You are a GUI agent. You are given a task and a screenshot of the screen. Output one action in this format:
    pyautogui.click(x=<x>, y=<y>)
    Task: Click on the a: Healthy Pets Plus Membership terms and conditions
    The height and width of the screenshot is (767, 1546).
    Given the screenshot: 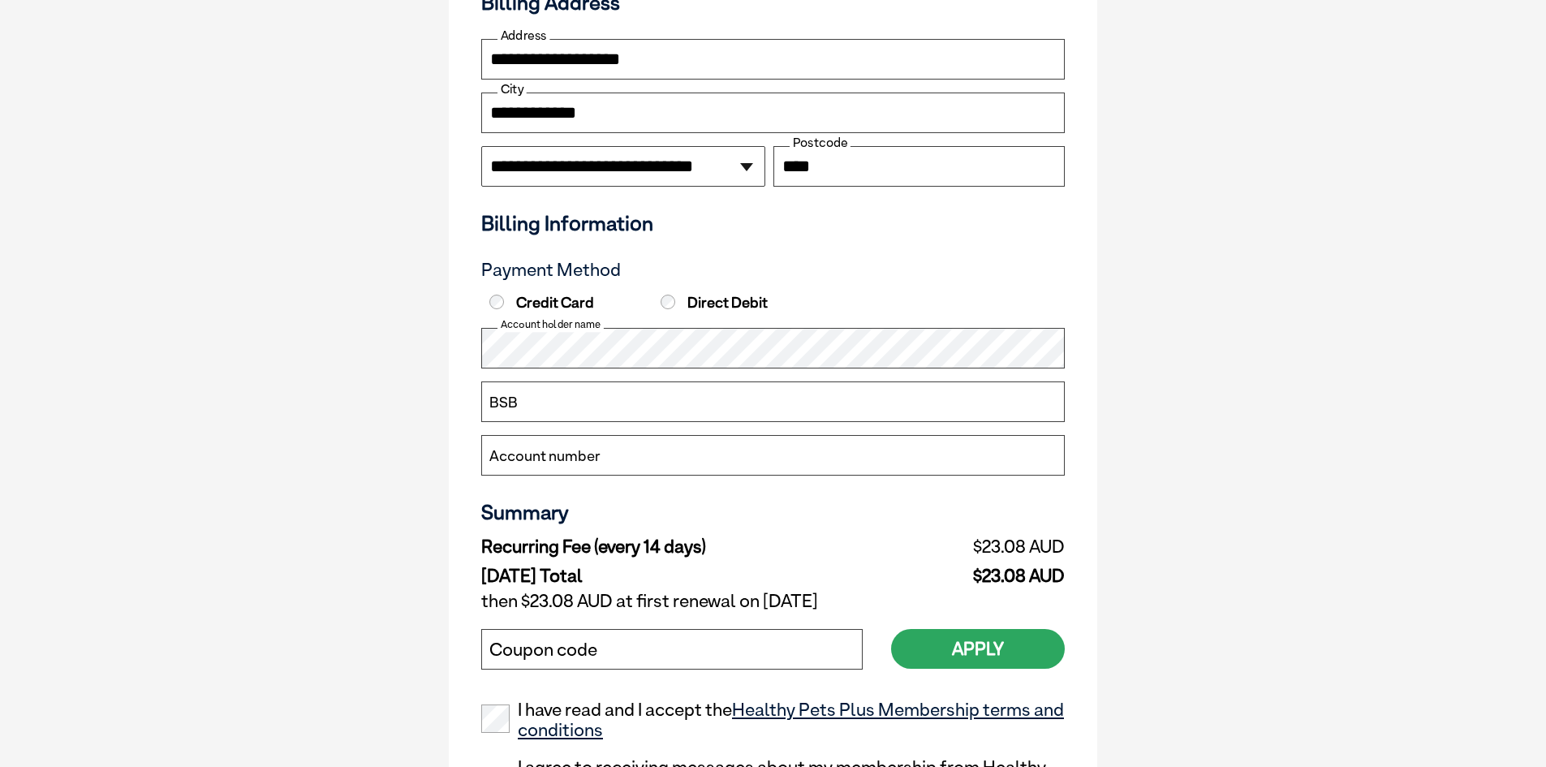 What is the action you would take?
    pyautogui.click(x=790, y=720)
    